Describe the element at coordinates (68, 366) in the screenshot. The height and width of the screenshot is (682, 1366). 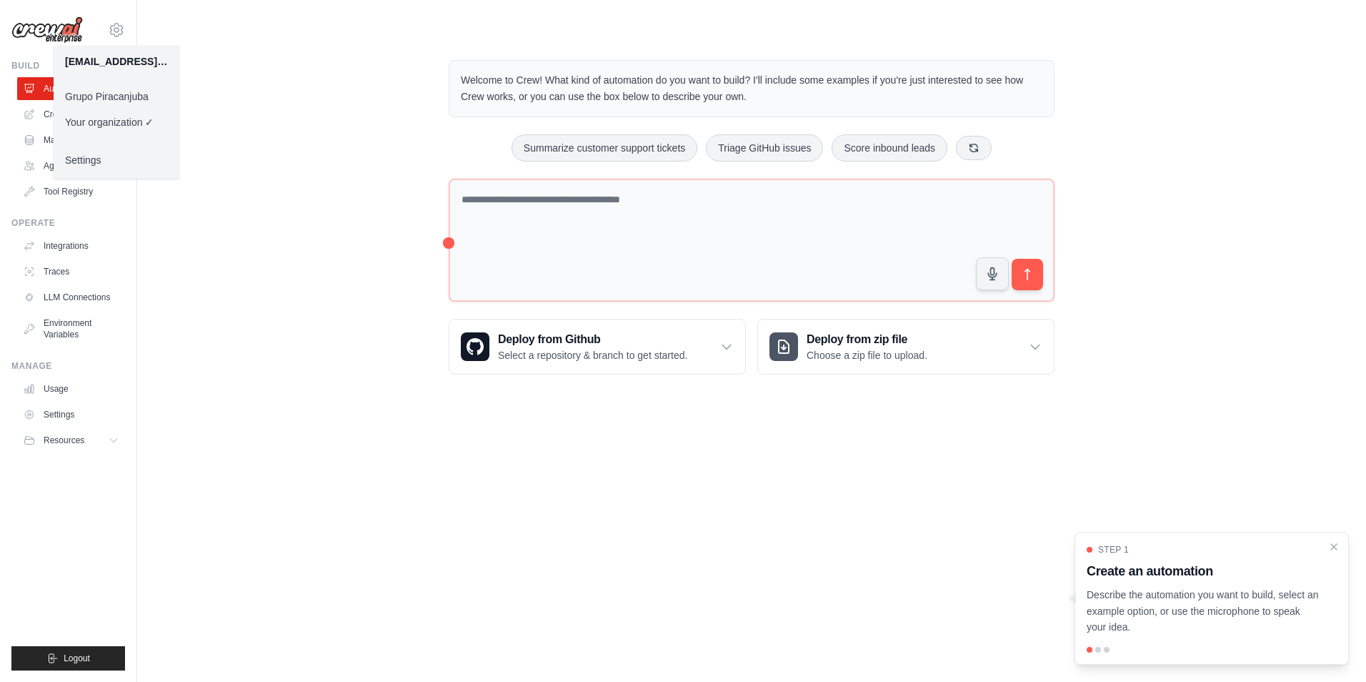
I see `div: Manage` at that location.